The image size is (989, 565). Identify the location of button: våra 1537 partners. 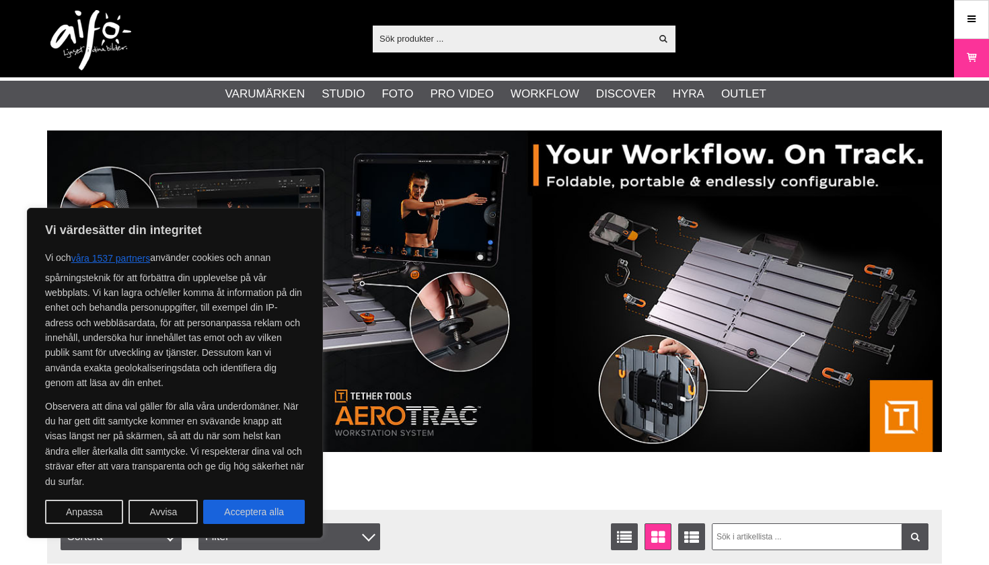
(111, 258).